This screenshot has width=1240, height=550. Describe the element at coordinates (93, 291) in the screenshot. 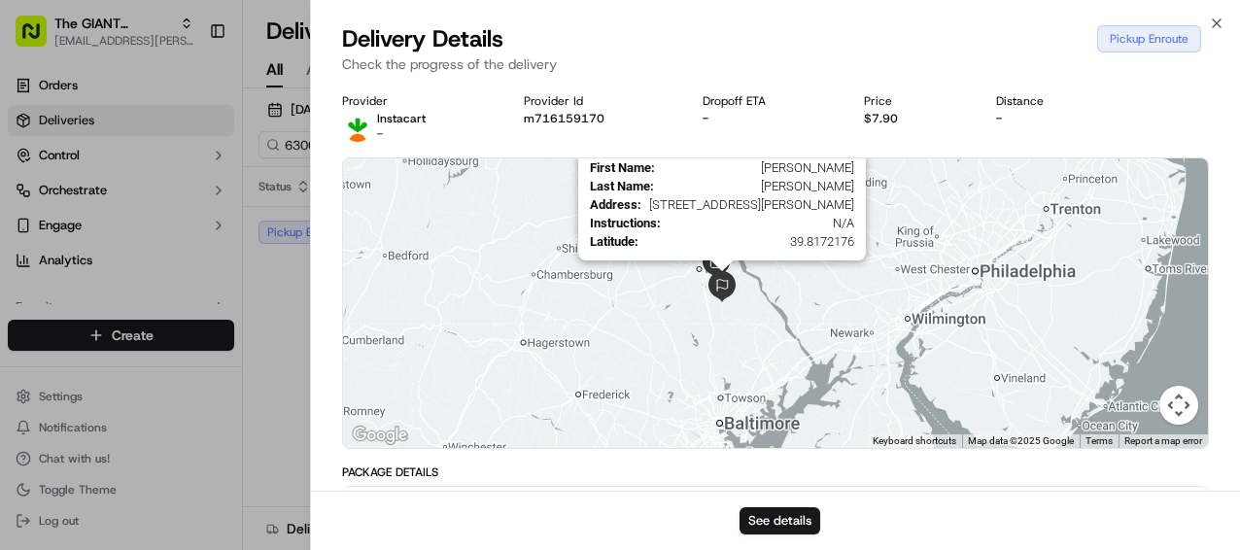

I see `span: Knowledge Base` at that location.